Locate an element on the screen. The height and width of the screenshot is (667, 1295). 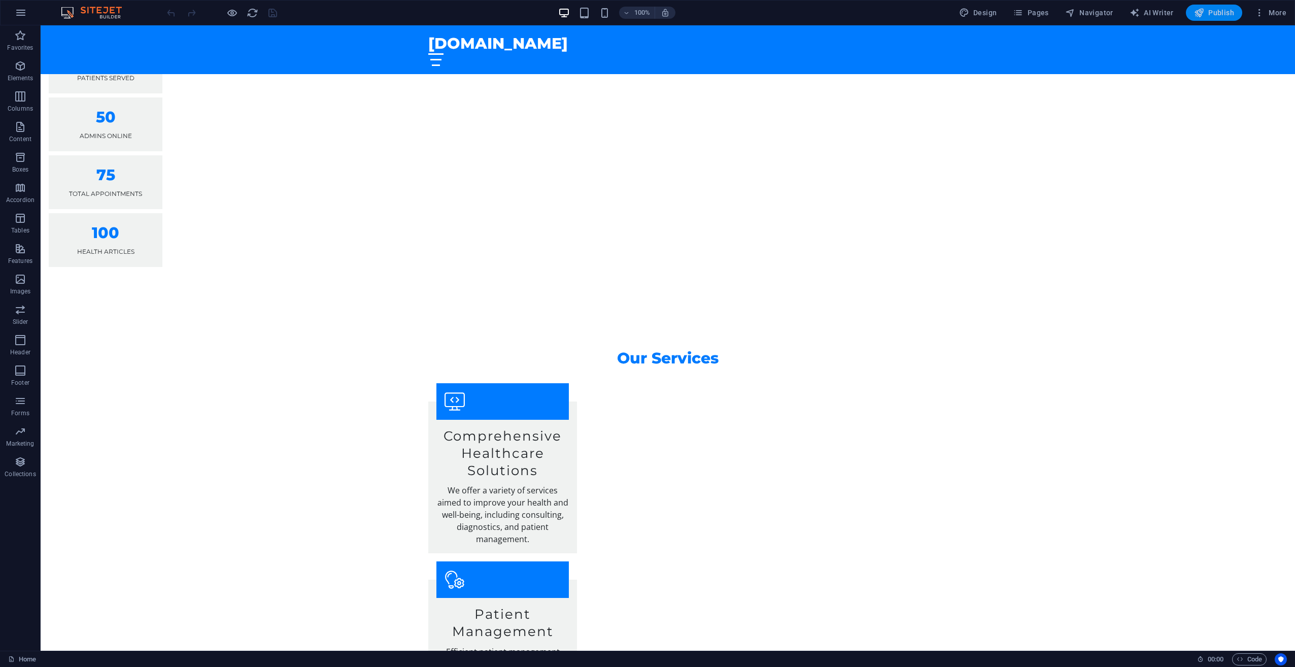
span: More is located at coordinates (1271, 13).